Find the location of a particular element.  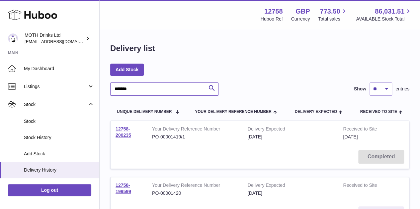

a: Log out is located at coordinates (49, 191).